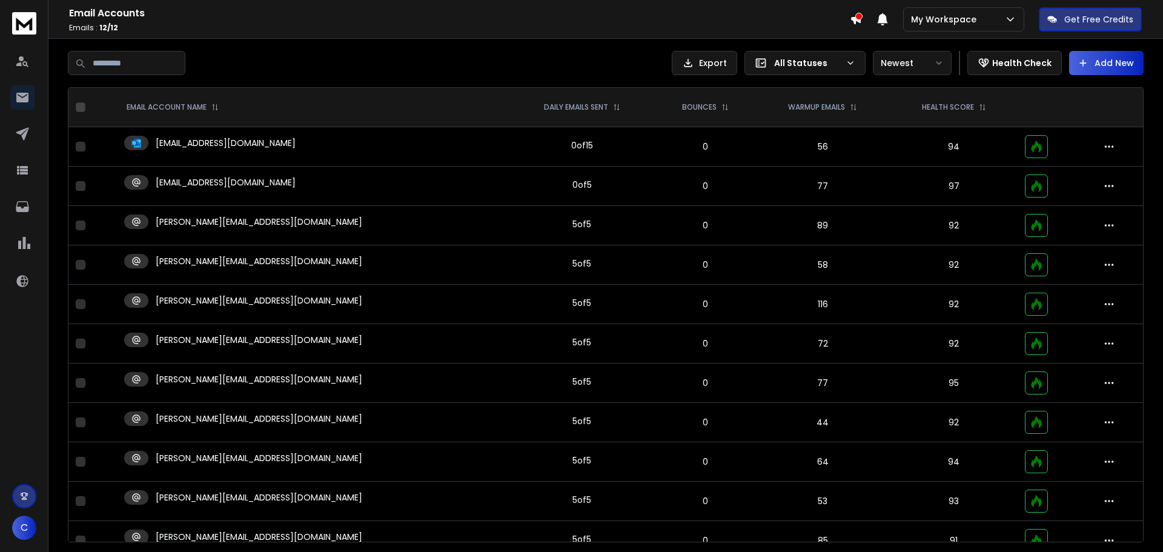 The width and height of the screenshot is (1163, 552). I want to click on p: WARMUP EMAILS, so click(816, 107).